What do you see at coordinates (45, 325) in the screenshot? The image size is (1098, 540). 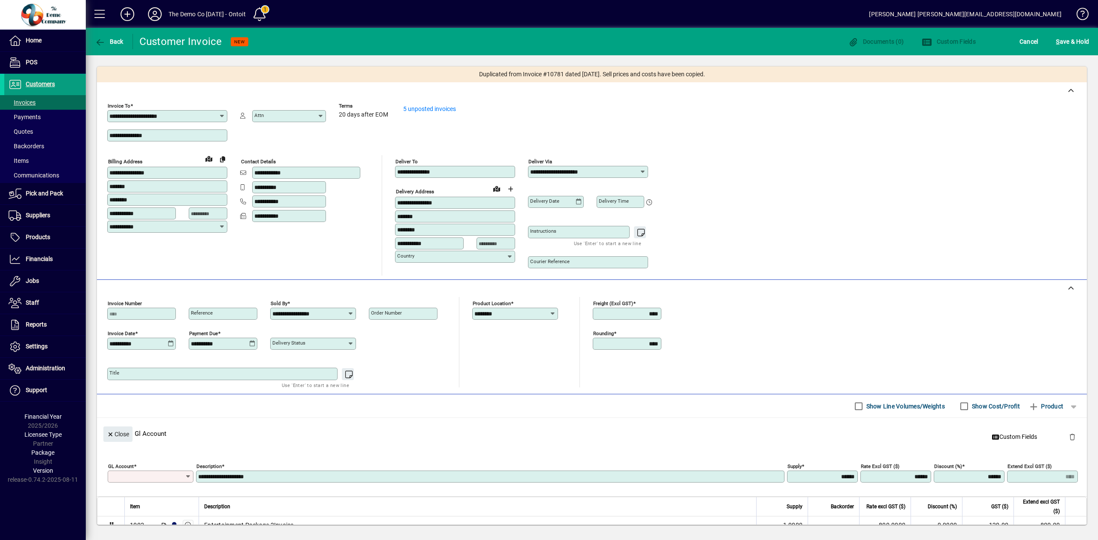 I see `a: Reports` at bounding box center [45, 325].